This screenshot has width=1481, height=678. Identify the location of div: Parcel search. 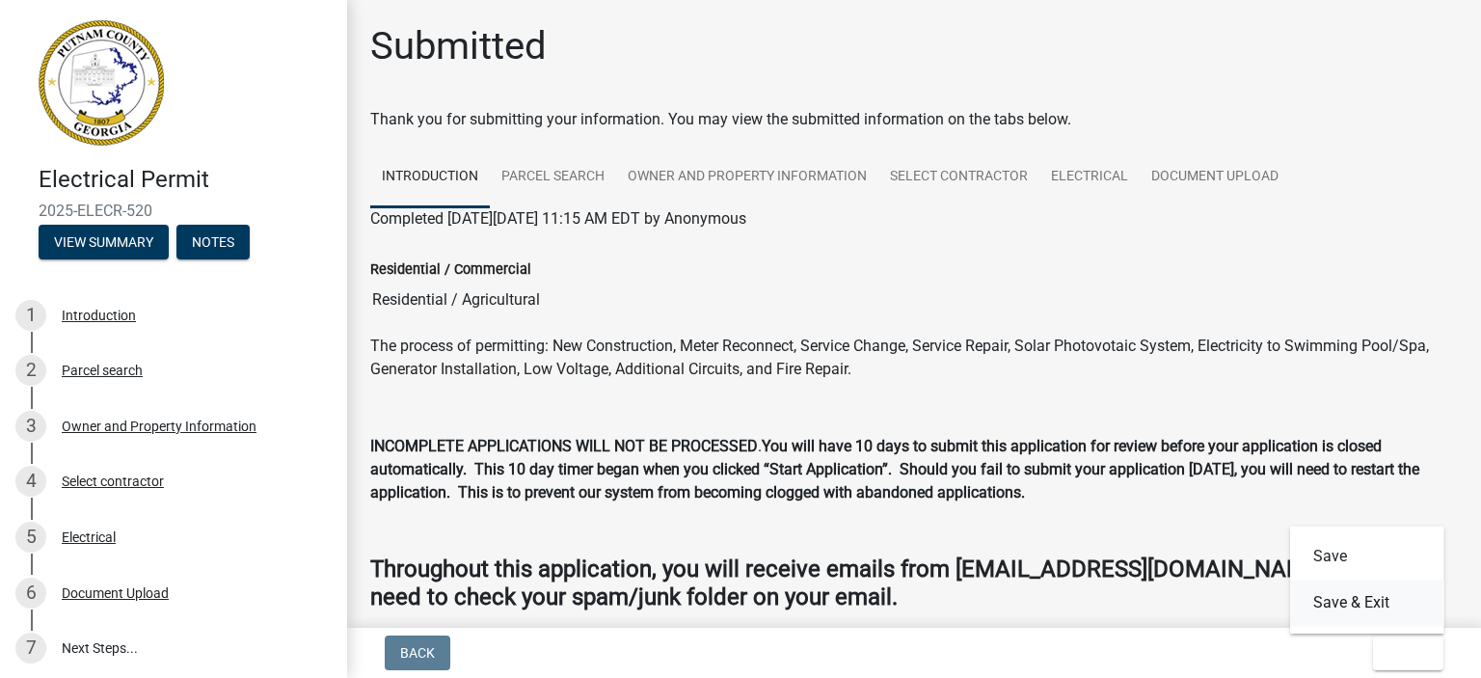
(102, 370).